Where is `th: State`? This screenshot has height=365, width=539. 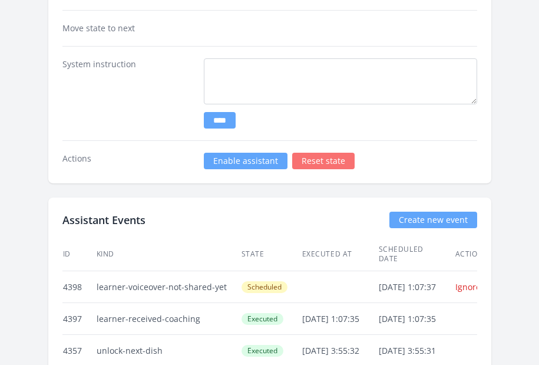
th: State is located at coordinates (271, 254).